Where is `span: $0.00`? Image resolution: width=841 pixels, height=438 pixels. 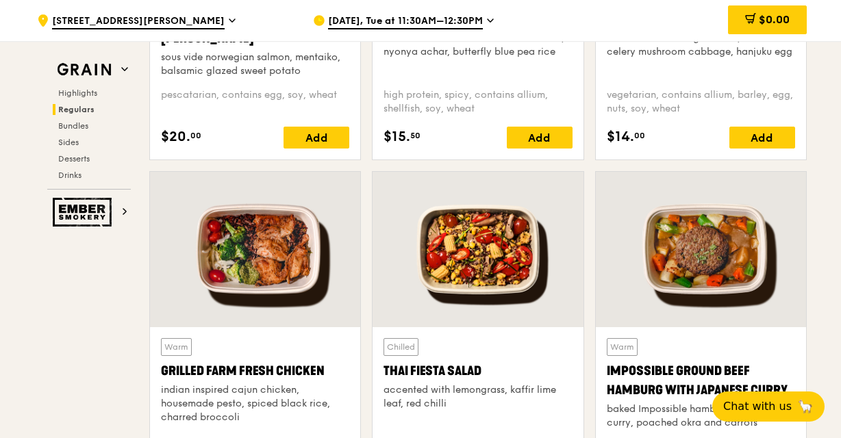 span: $0.00 is located at coordinates (774, 19).